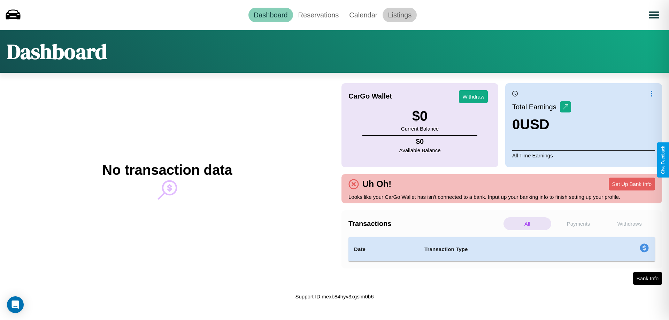  What do you see at coordinates (167, 170) in the screenshot?
I see `h2: No transaction data` at bounding box center [167, 170].